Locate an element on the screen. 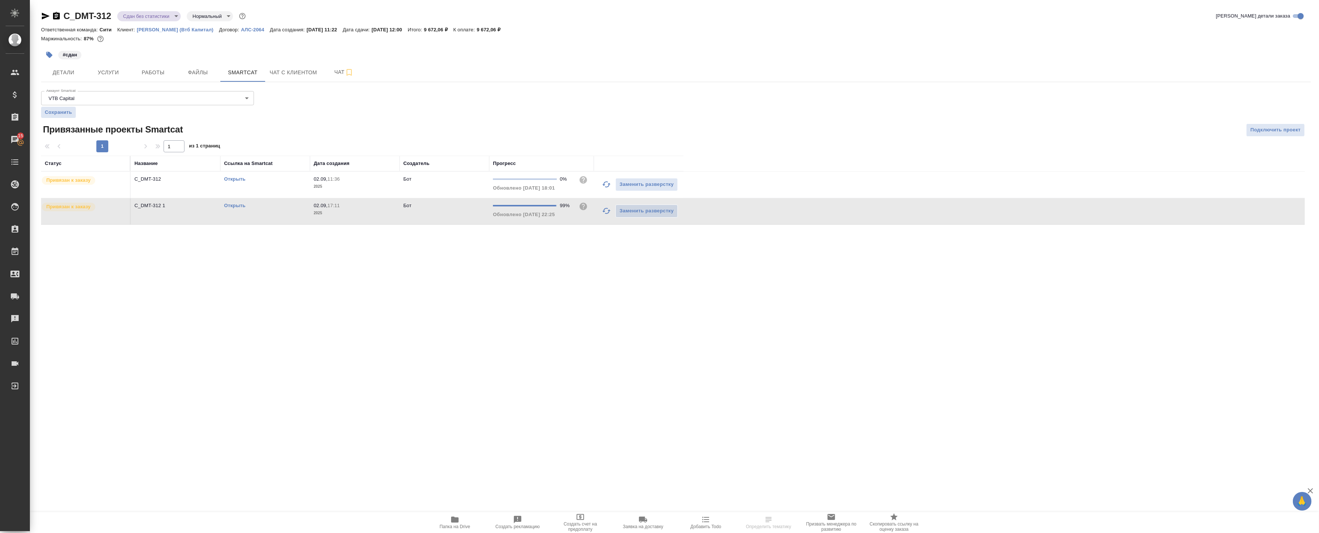 The width and height of the screenshot is (1319, 533). button: 1084.00 RUB; is located at coordinates (100, 39).